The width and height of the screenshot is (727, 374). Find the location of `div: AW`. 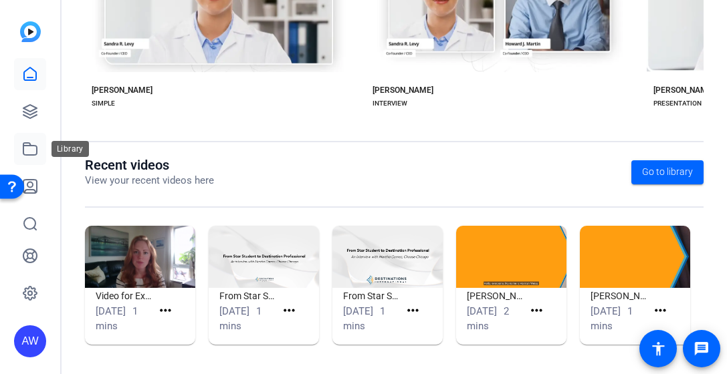

div: AW is located at coordinates (30, 342).